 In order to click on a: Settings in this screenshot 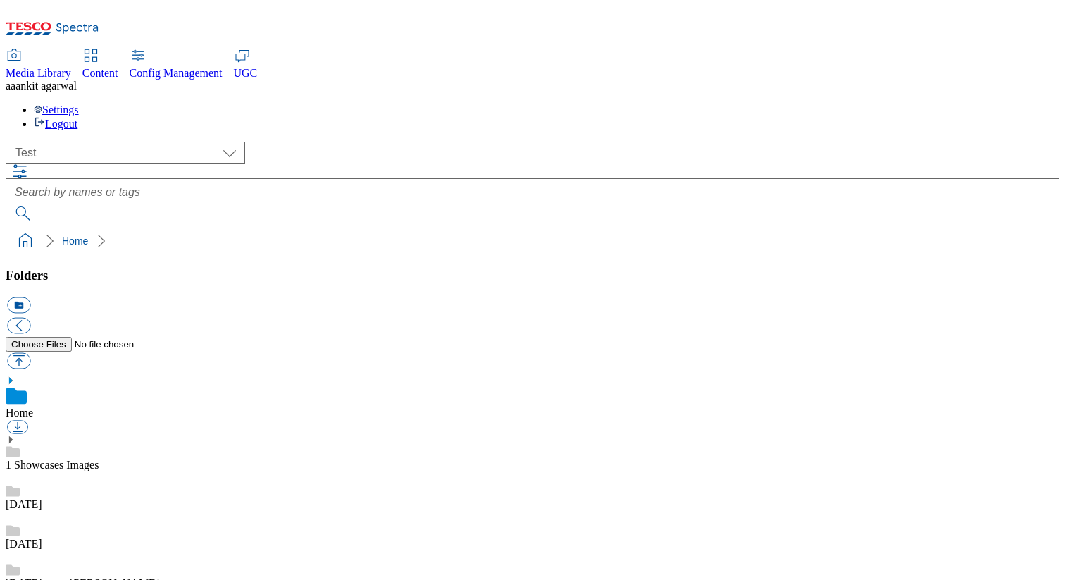, I will do `click(56, 109)`.